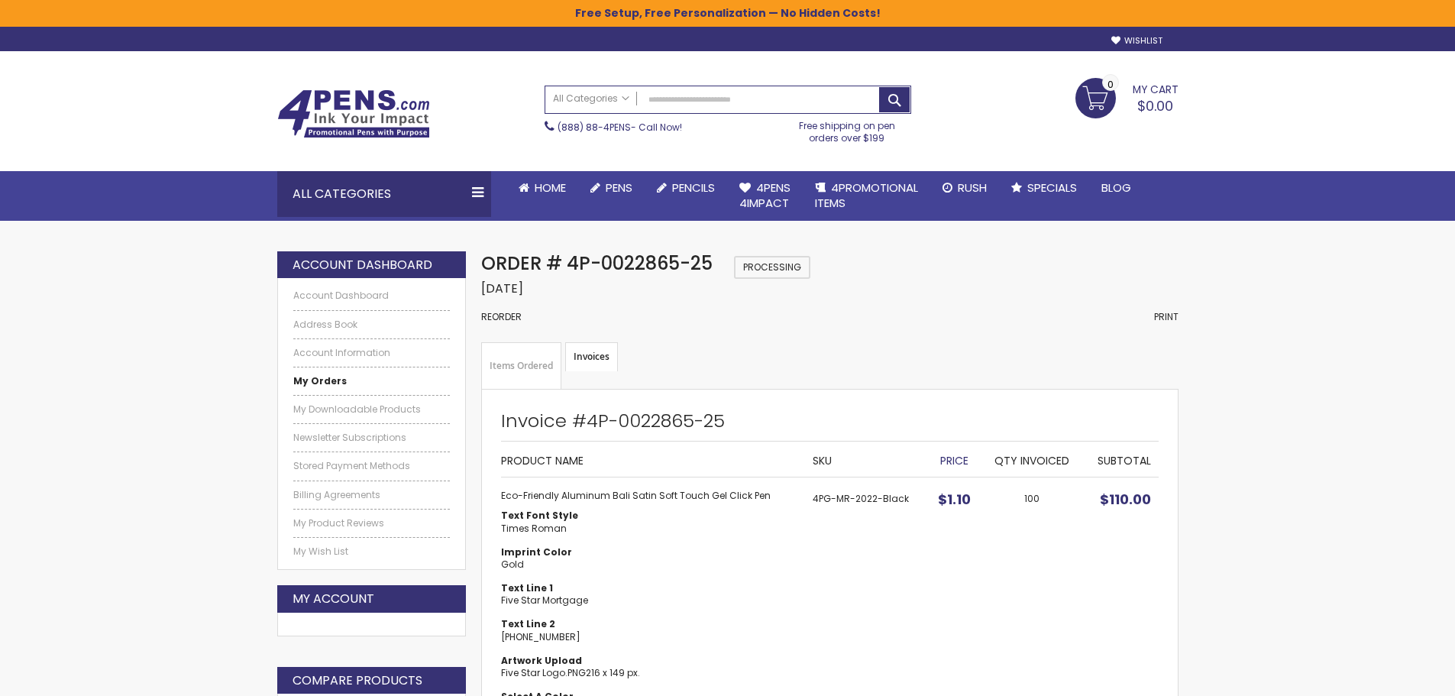  What do you see at coordinates (866, 196) in the screenshot?
I see `a: 4PROMOTIONALITEMS` at bounding box center [866, 196].